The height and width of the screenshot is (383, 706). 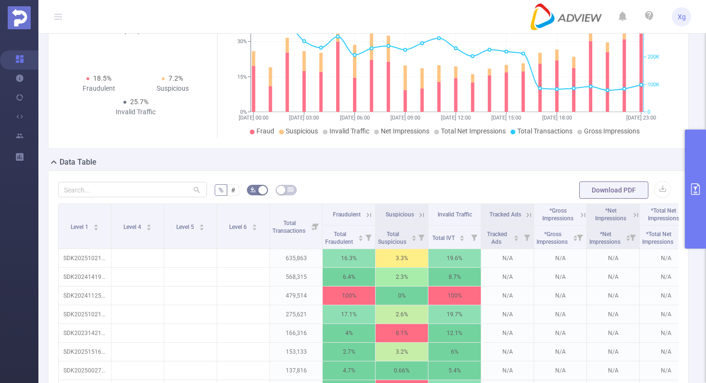 I want to click on span: 25.7%, so click(x=139, y=102).